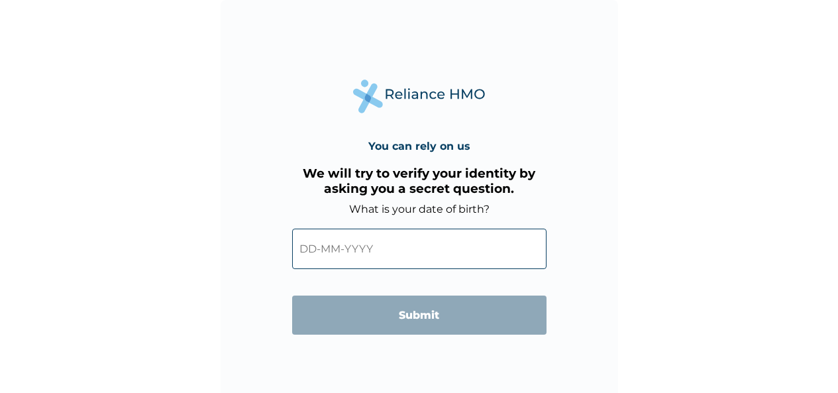 The image size is (838, 393). What do you see at coordinates (419, 146) in the screenshot?
I see `h4: You can rely on us` at bounding box center [419, 146].